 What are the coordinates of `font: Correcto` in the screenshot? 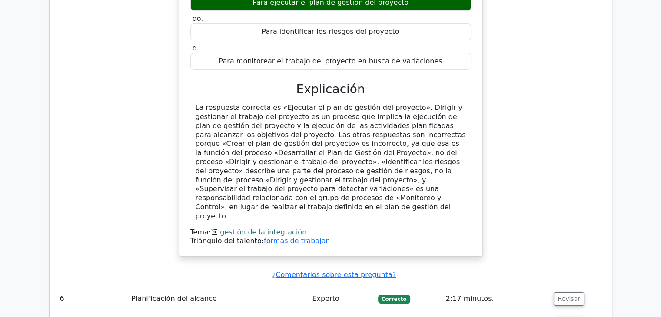 It's located at (394, 299).